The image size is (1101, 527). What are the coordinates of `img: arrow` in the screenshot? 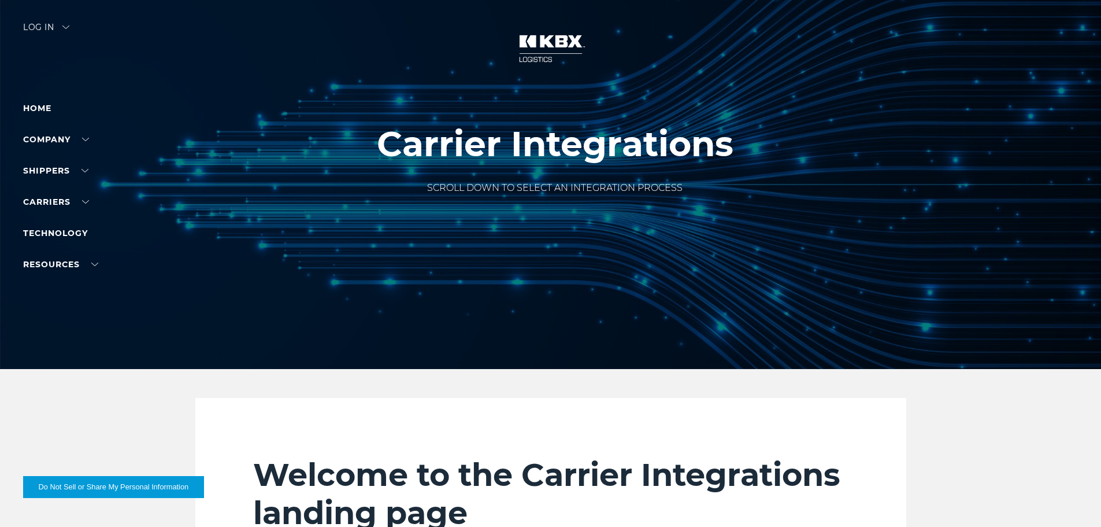 It's located at (66, 27).